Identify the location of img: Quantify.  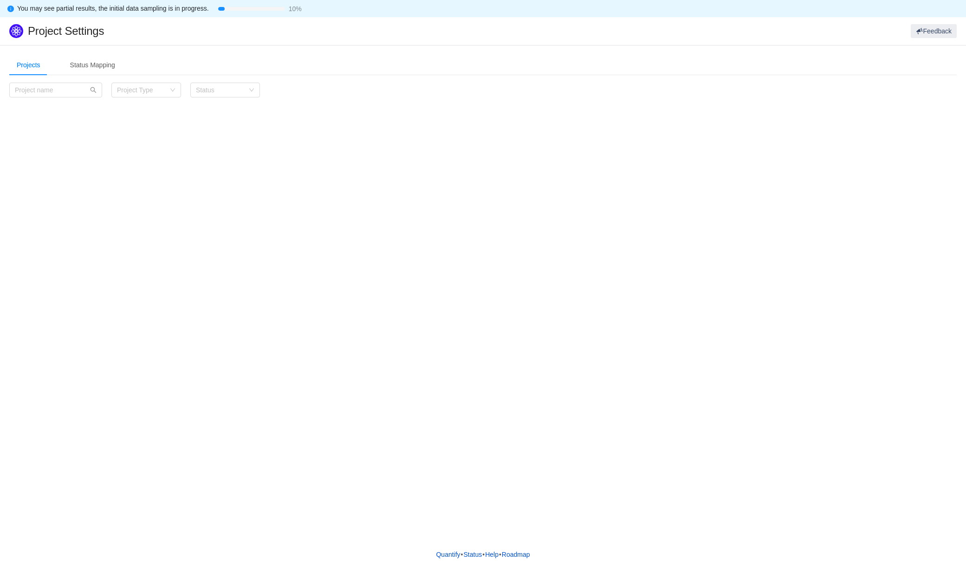
(16, 31).